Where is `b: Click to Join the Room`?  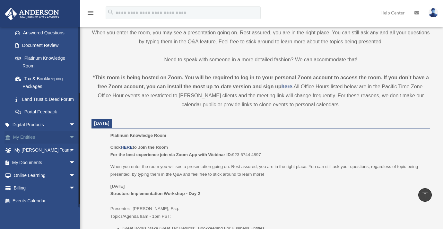 b: Click to Join the Room is located at coordinates (139, 147).